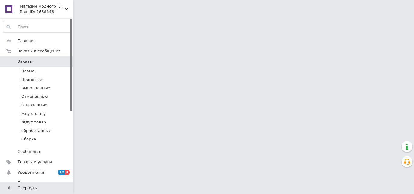 The image size is (414, 194). I want to click on span: Новые, so click(28, 71).